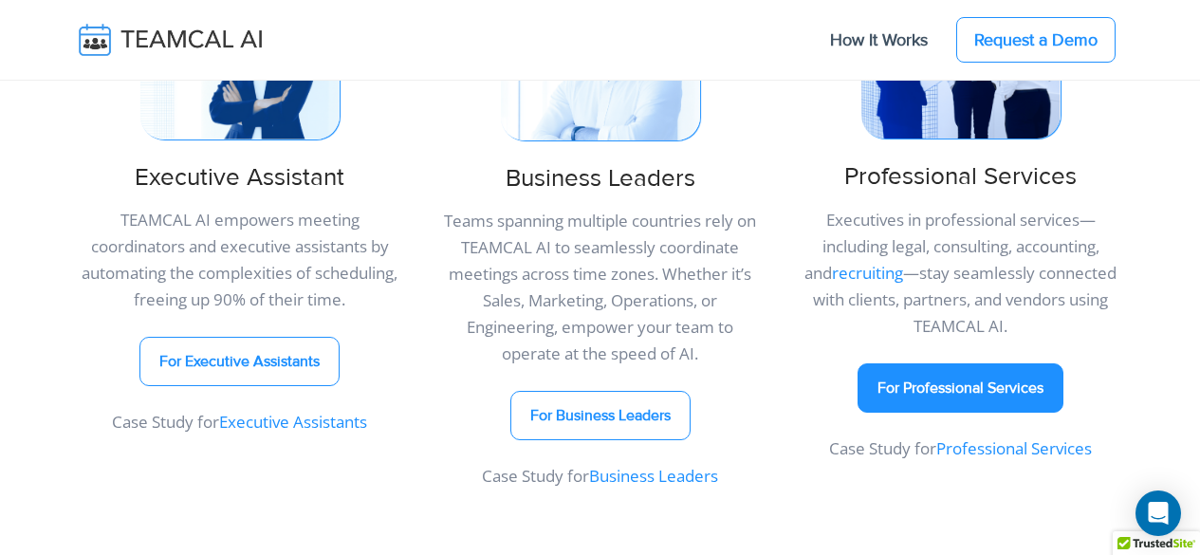 This screenshot has width=1200, height=555. Describe the element at coordinates (293, 421) in the screenshot. I see `a: Executive Assistants` at that location.